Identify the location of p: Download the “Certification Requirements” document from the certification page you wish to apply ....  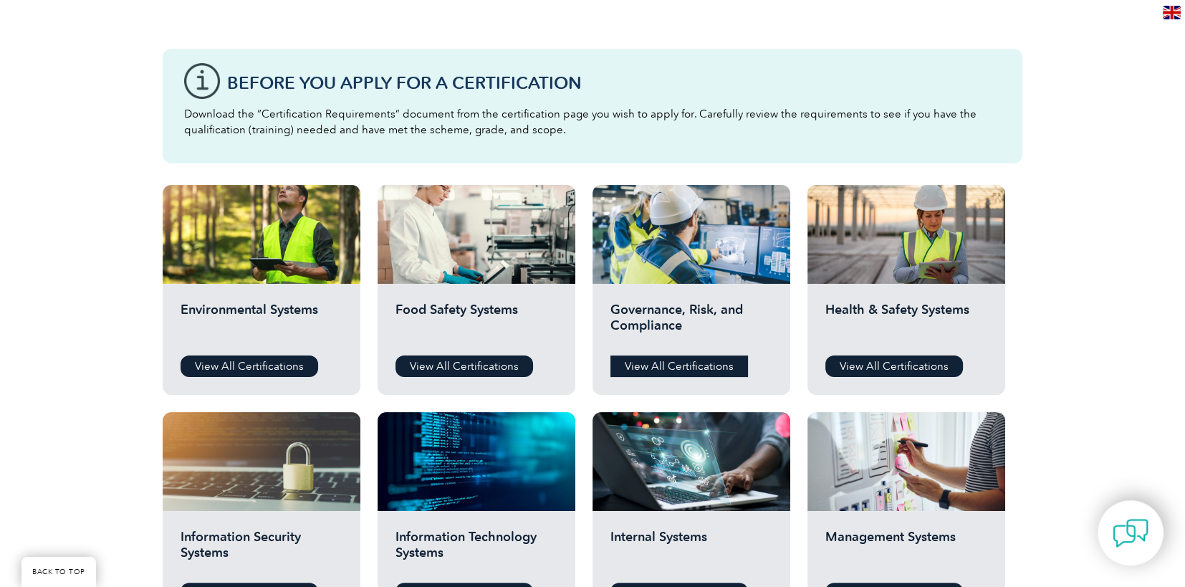
(593, 122).